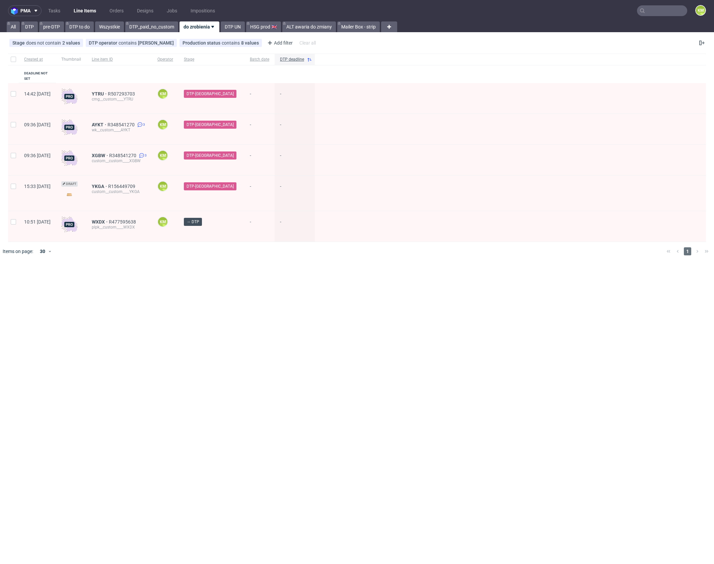  What do you see at coordinates (119, 192) in the screenshot?
I see `div: custom__custom____YKGA` at bounding box center [119, 192].